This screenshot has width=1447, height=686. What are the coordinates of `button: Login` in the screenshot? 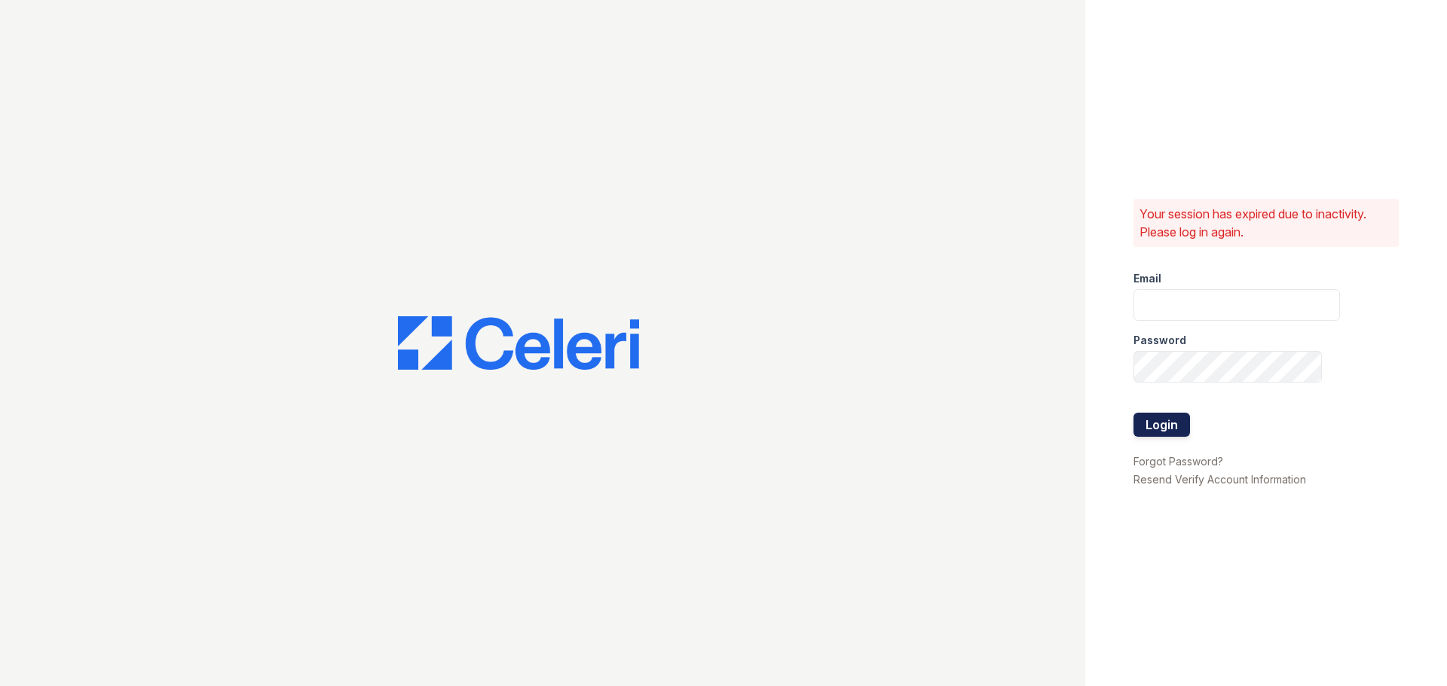 It's located at (1161, 425).